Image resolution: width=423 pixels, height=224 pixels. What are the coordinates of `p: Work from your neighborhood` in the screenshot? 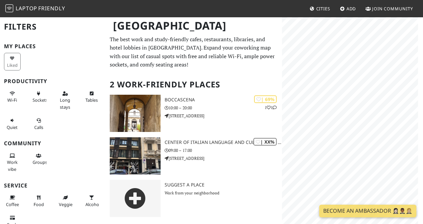 It's located at (223, 193).